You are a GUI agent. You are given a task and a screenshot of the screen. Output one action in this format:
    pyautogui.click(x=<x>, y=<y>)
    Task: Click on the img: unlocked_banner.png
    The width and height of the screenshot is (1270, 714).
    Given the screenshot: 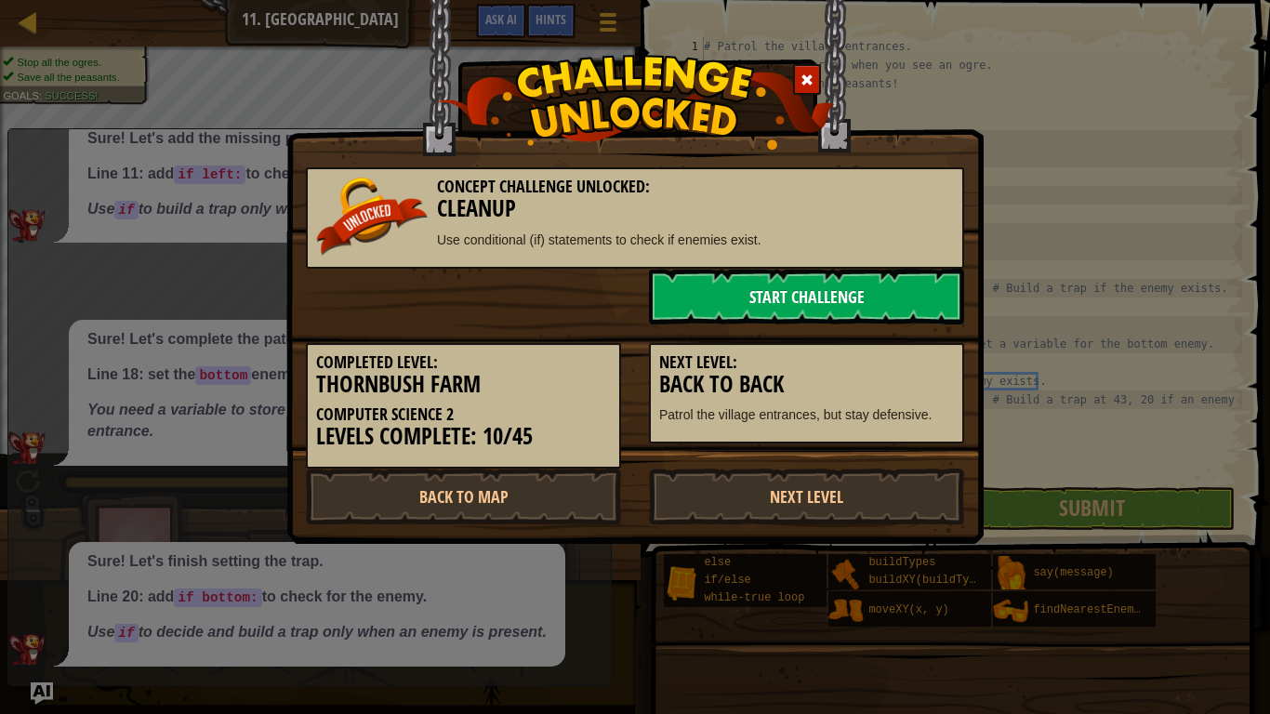 What is the action you would take?
    pyautogui.click(x=372, y=217)
    